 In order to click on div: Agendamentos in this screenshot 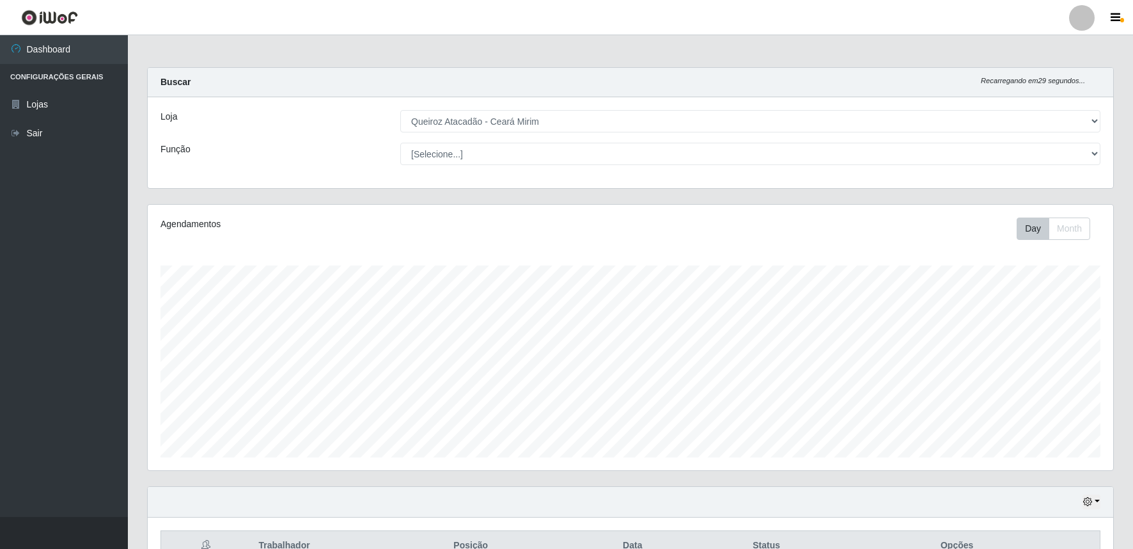, I will do `click(350, 224)`.